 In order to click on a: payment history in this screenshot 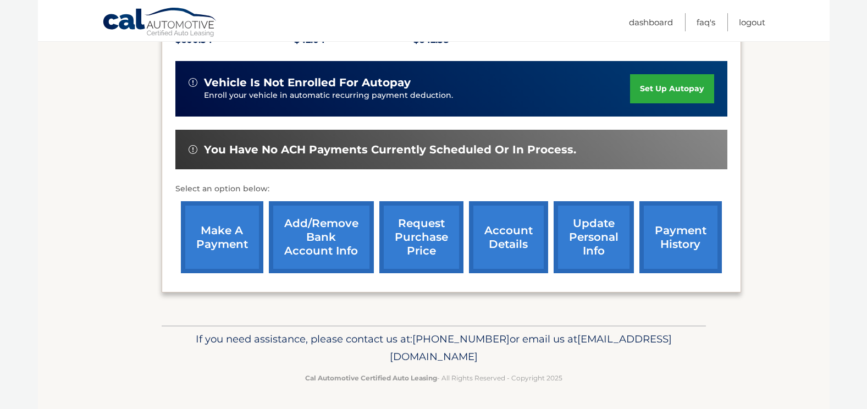, I will do `click(681, 237)`.